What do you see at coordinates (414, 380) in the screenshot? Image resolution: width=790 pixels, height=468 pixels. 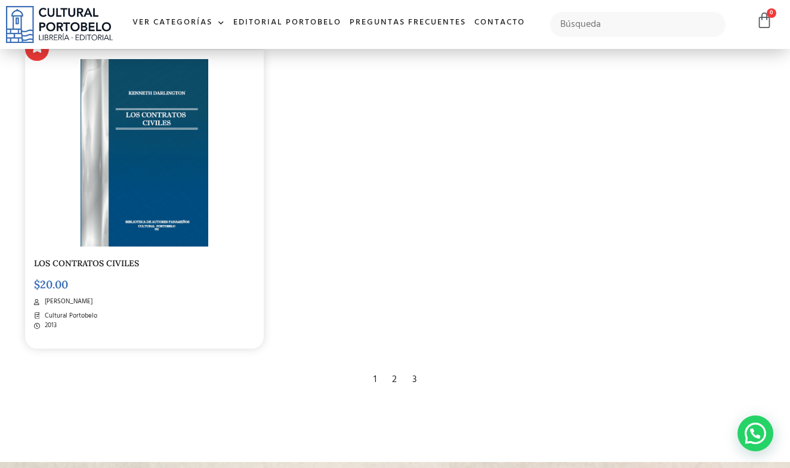 I see `div: 3` at bounding box center [414, 380].